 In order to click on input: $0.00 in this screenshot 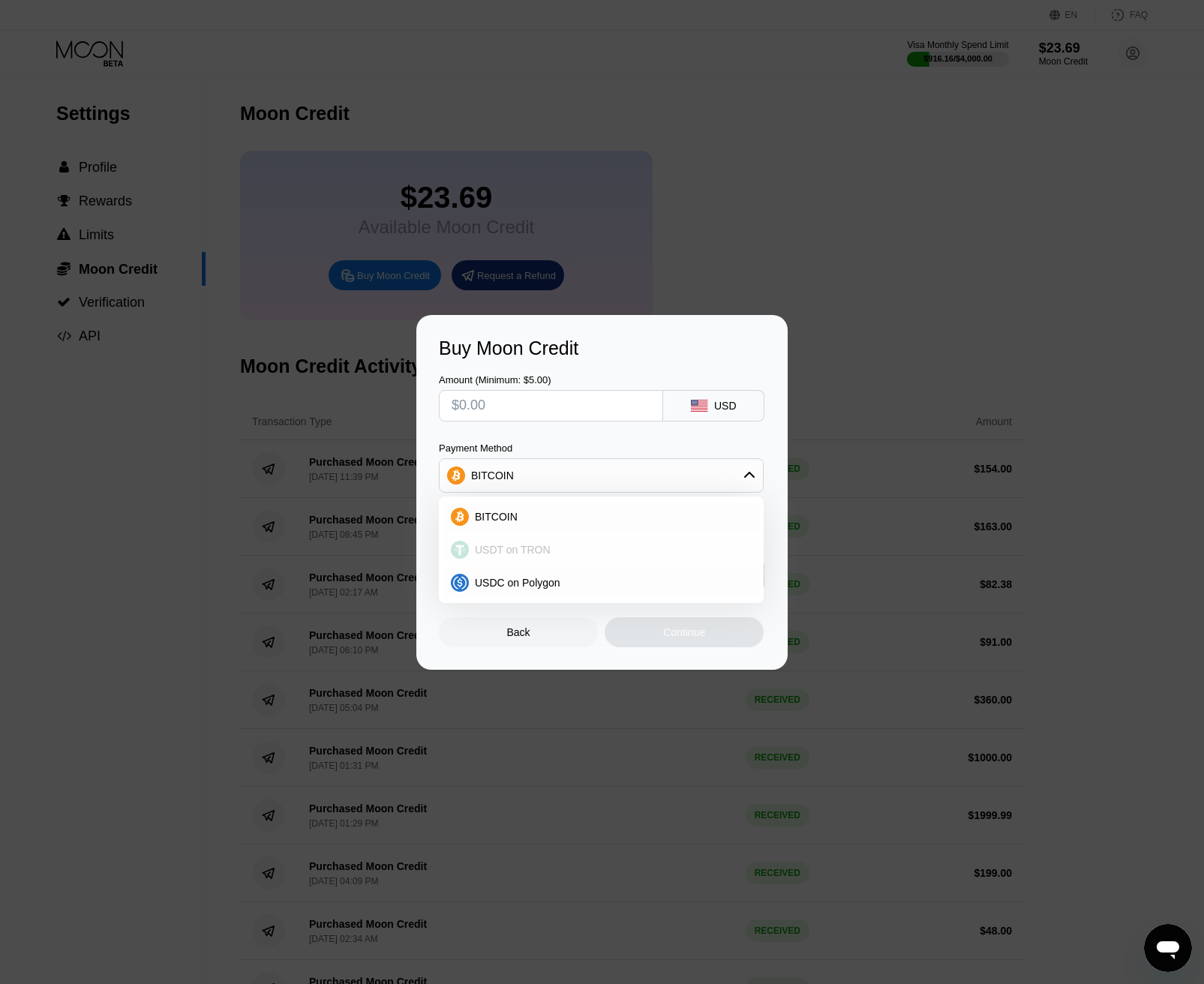, I will do `click(551, 406)`.